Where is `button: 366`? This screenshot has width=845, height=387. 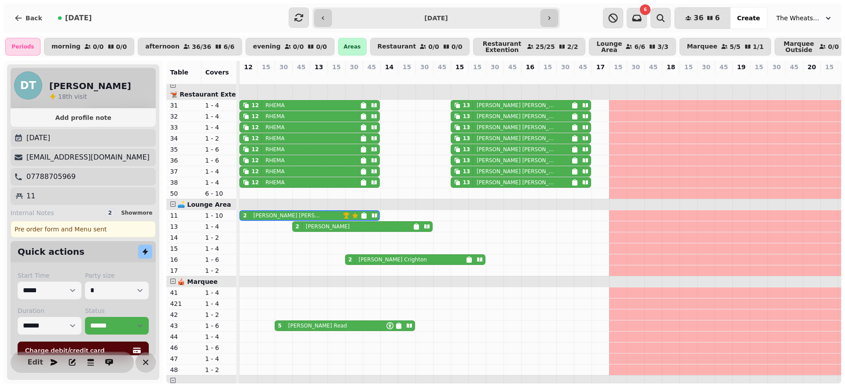
button: 366 is located at coordinates (703, 18).